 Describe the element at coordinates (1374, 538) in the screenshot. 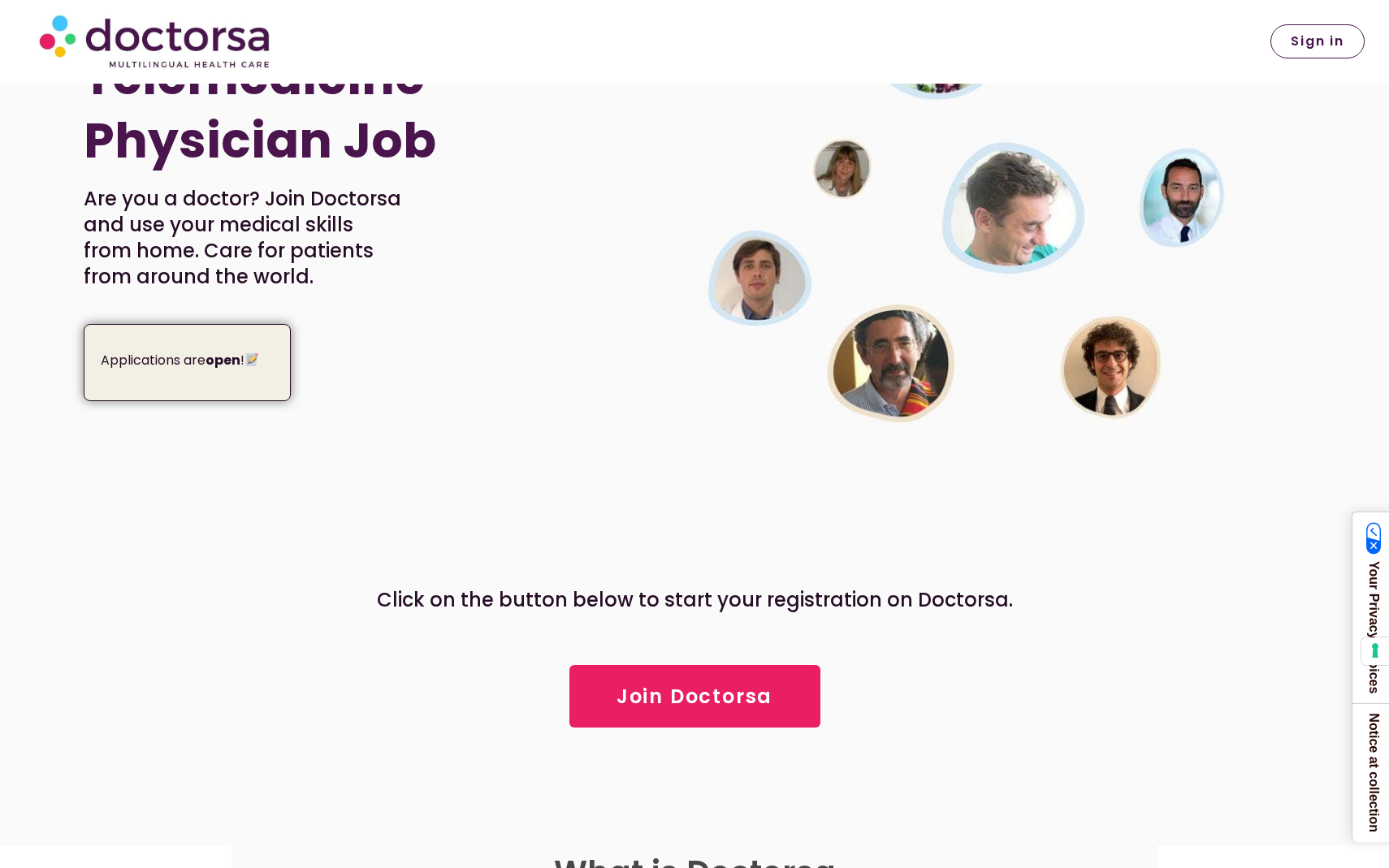

I see `img: California Consumer Privacy Act (CCPA) Opt-Out Icon` at that location.